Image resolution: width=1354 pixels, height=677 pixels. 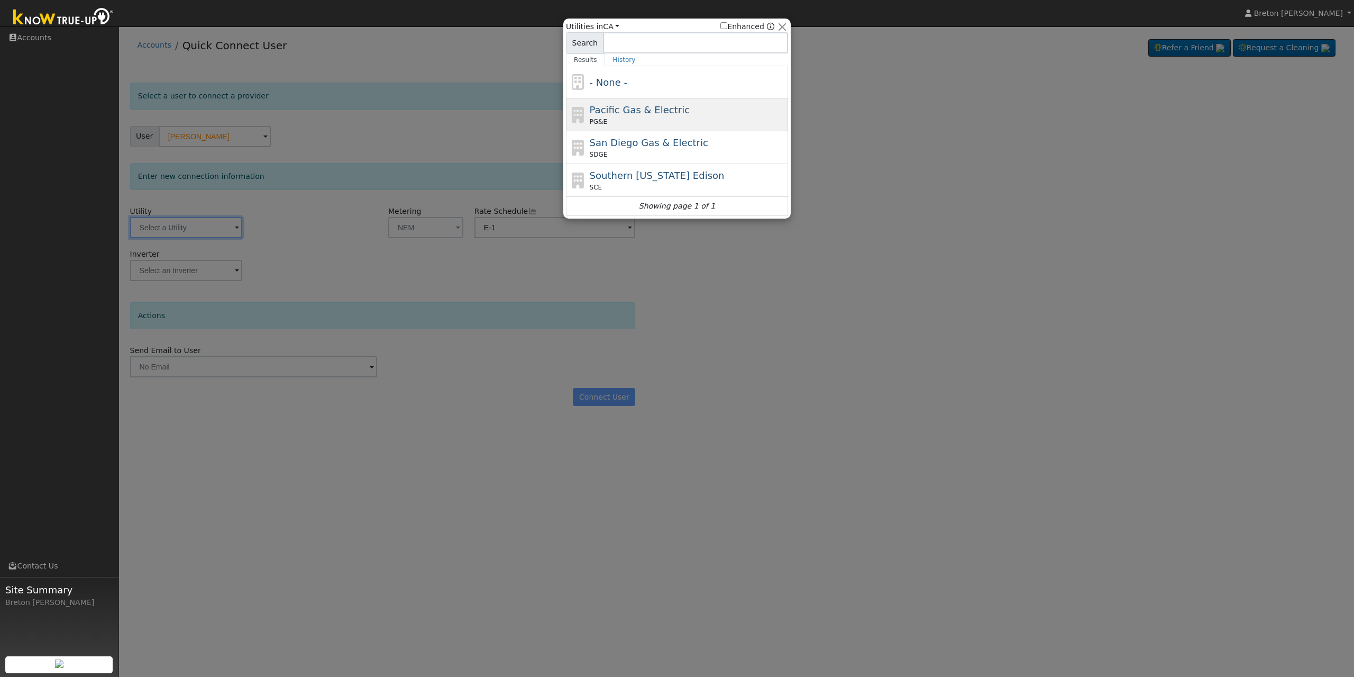 I want to click on i: Showing page 1 of 1, so click(x=677, y=206).